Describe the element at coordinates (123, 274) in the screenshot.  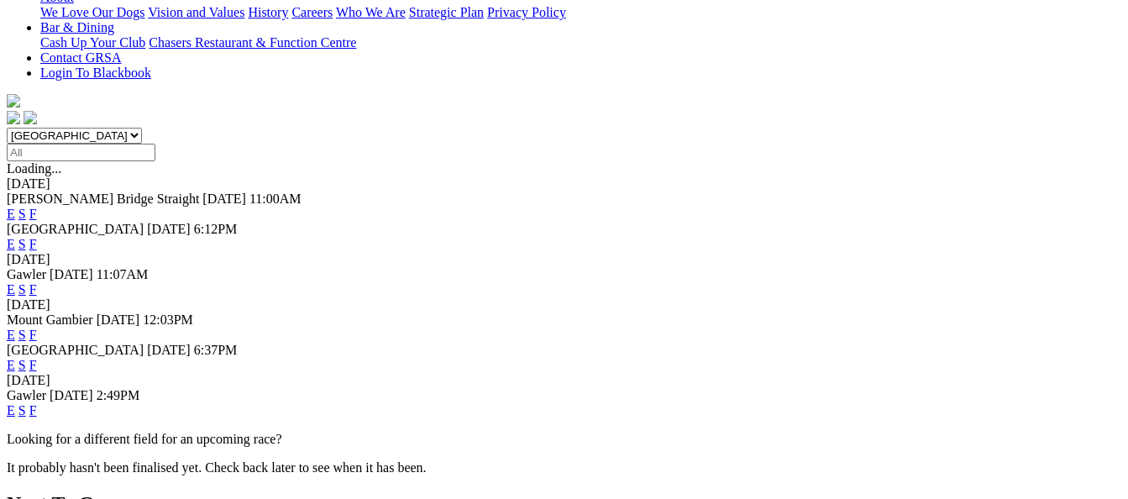
I see `span: 11:07AM` at that location.